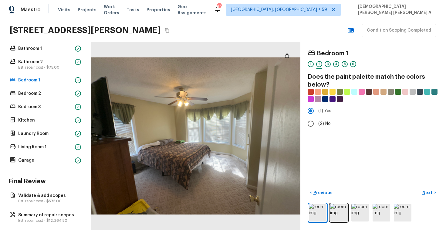 This screenshot has width=446, height=230. Describe the element at coordinates (324, 123) in the screenshot. I see `span: (2) No` at that location.